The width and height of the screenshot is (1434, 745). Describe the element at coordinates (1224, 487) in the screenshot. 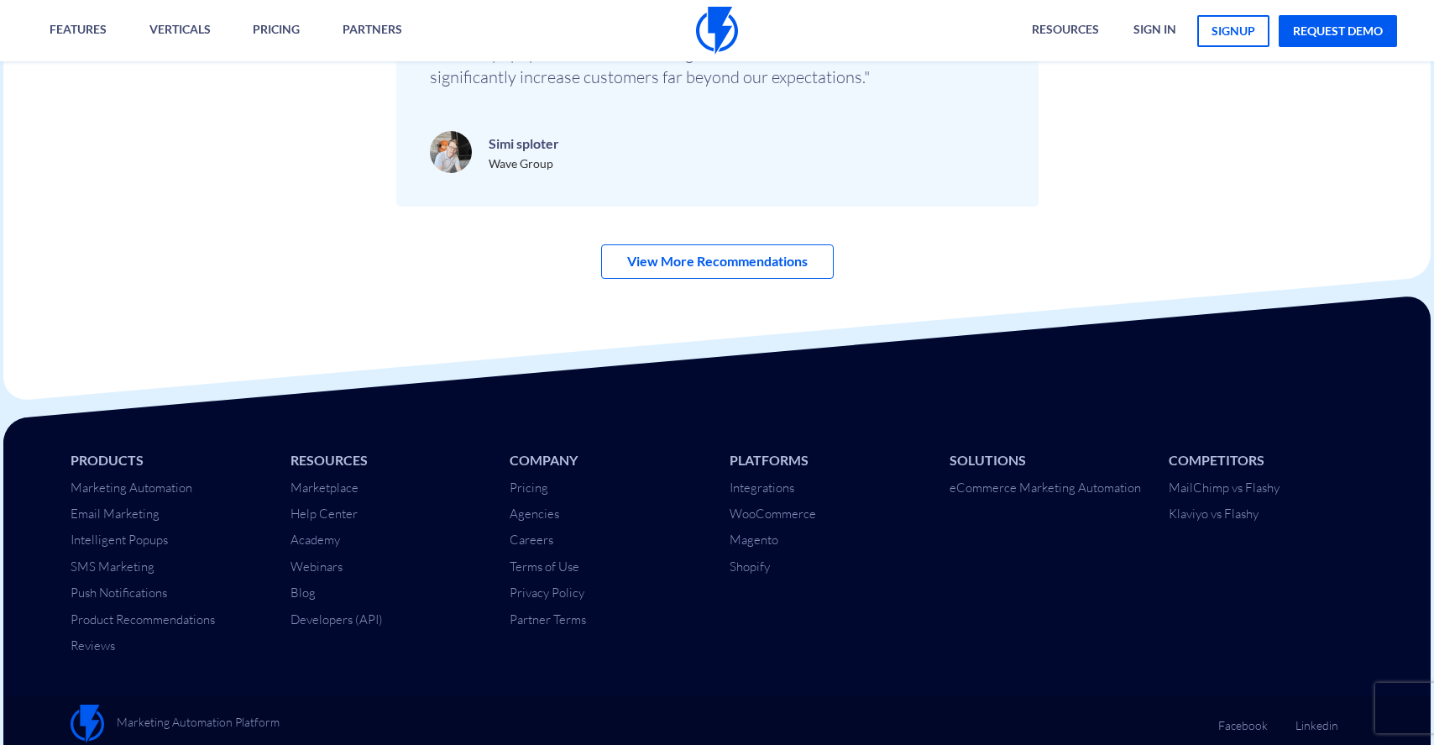

I see `a: MailChimp vs Flashy` at that location.